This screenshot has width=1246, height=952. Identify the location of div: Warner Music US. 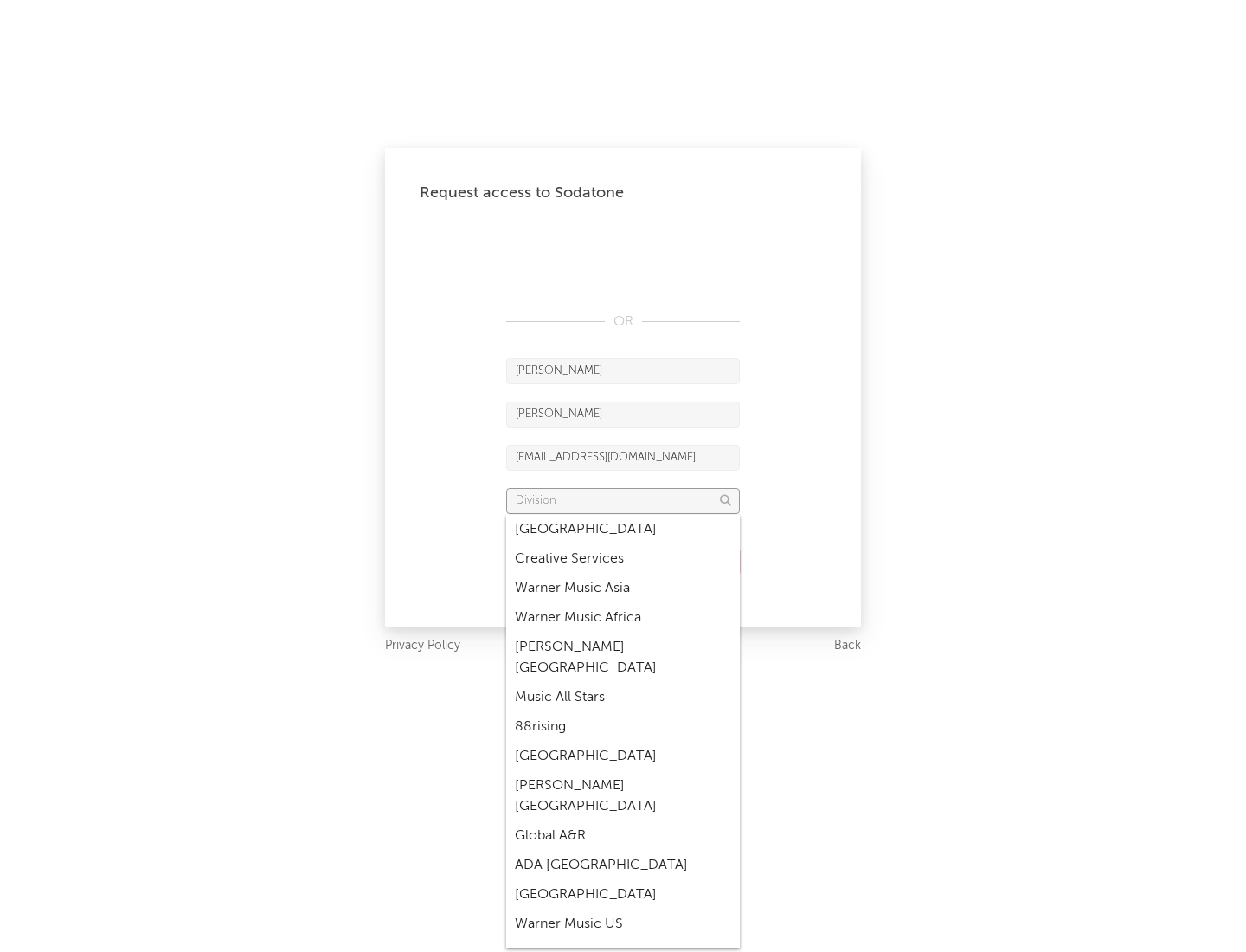
(623, 924).